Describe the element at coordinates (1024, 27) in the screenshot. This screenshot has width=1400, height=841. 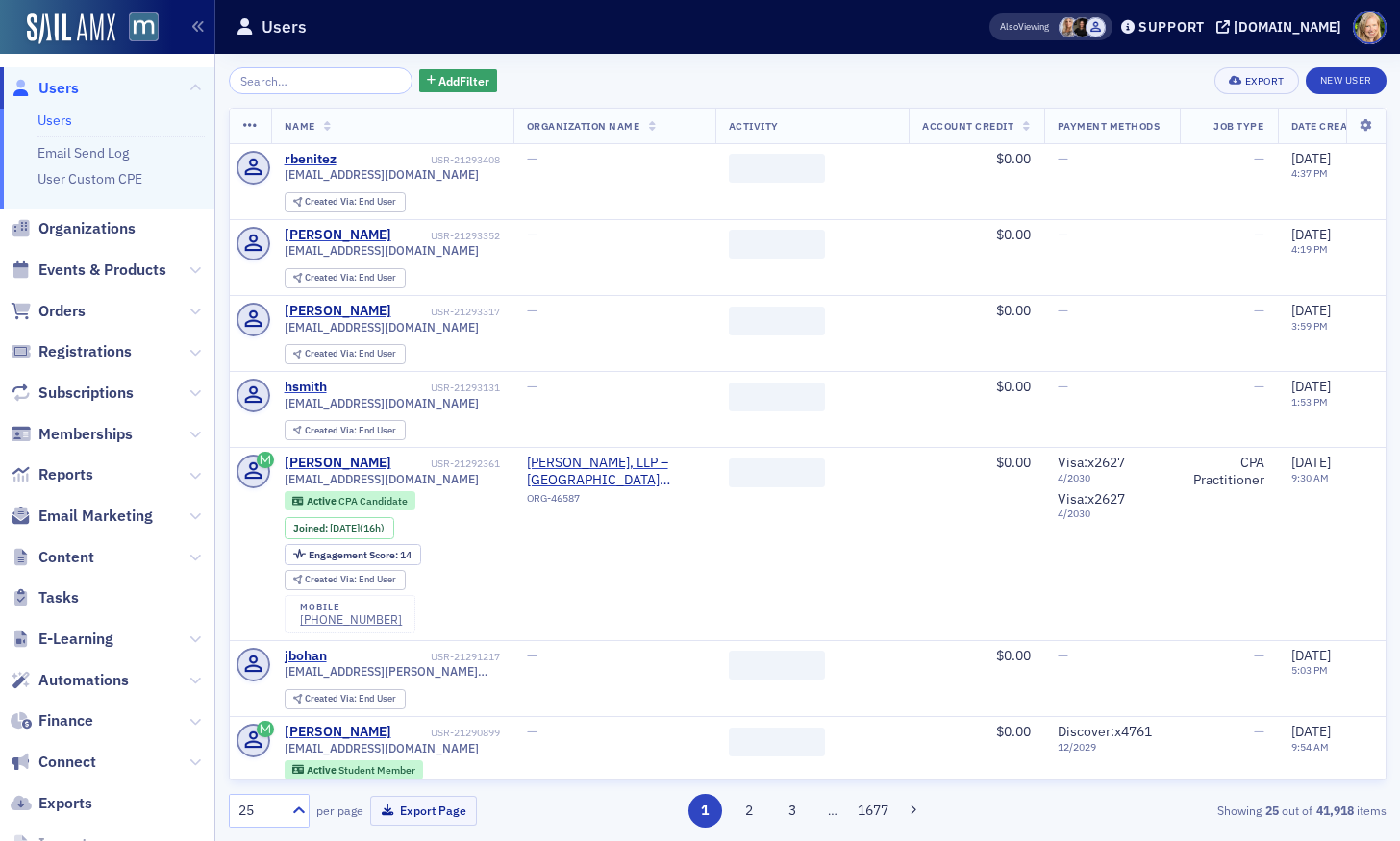
I see `span: Viewing` at that location.